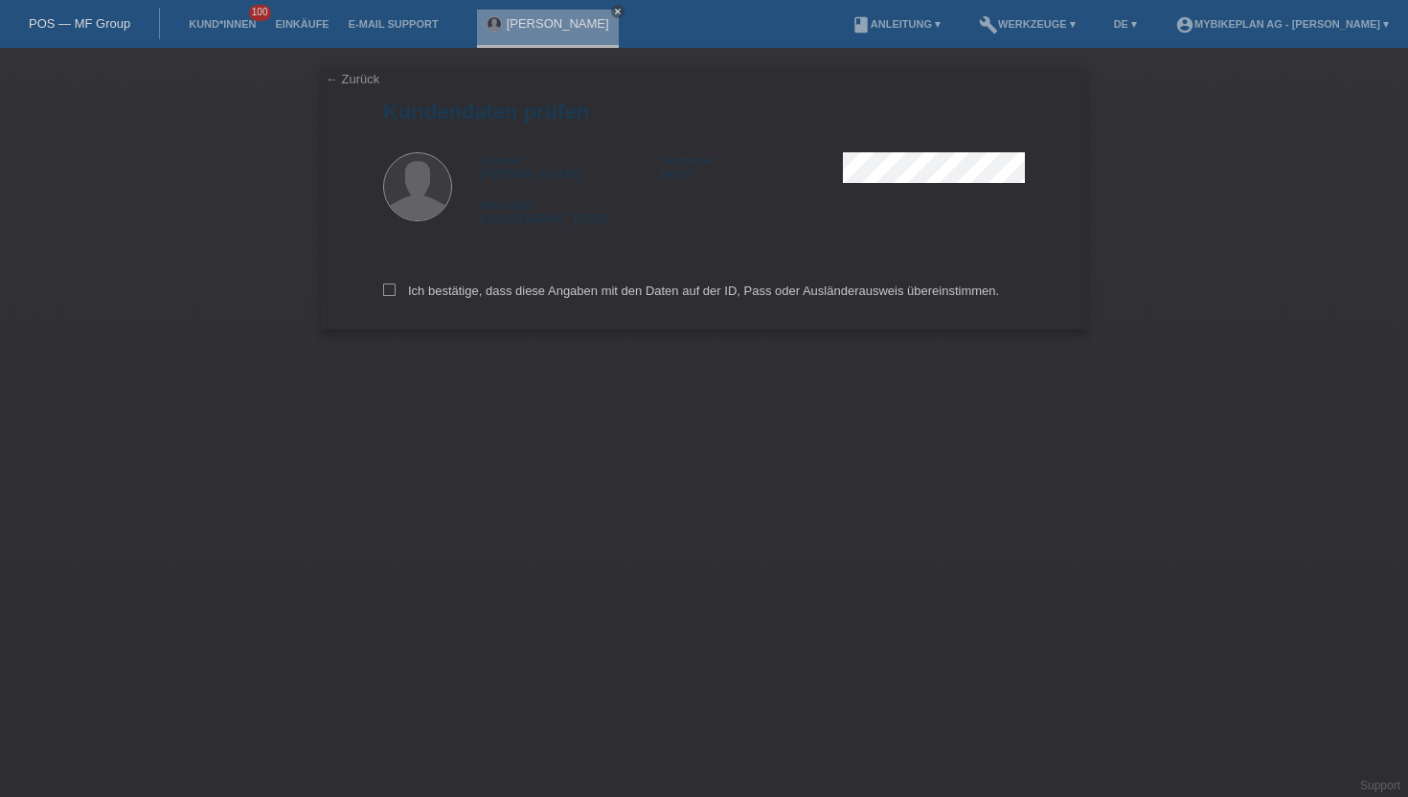 The width and height of the screenshot is (1408, 797). Describe the element at coordinates (353, 79) in the screenshot. I see `a: ← Zurück` at that location.